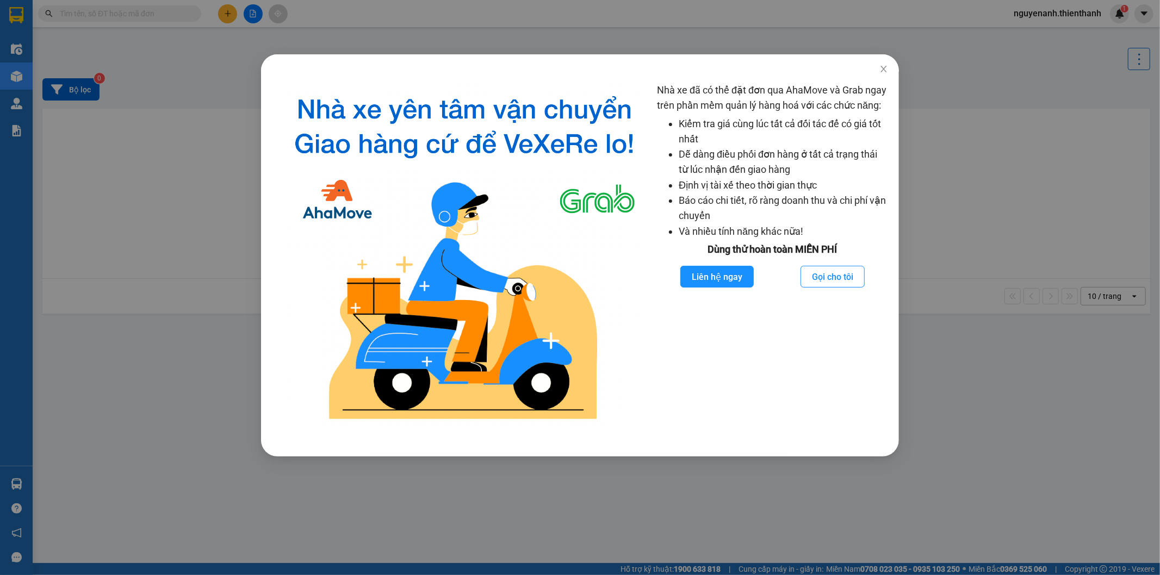  Describe the element at coordinates (717, 277) in the screenshot. I see `button: Liên hệ ngay` at that location.